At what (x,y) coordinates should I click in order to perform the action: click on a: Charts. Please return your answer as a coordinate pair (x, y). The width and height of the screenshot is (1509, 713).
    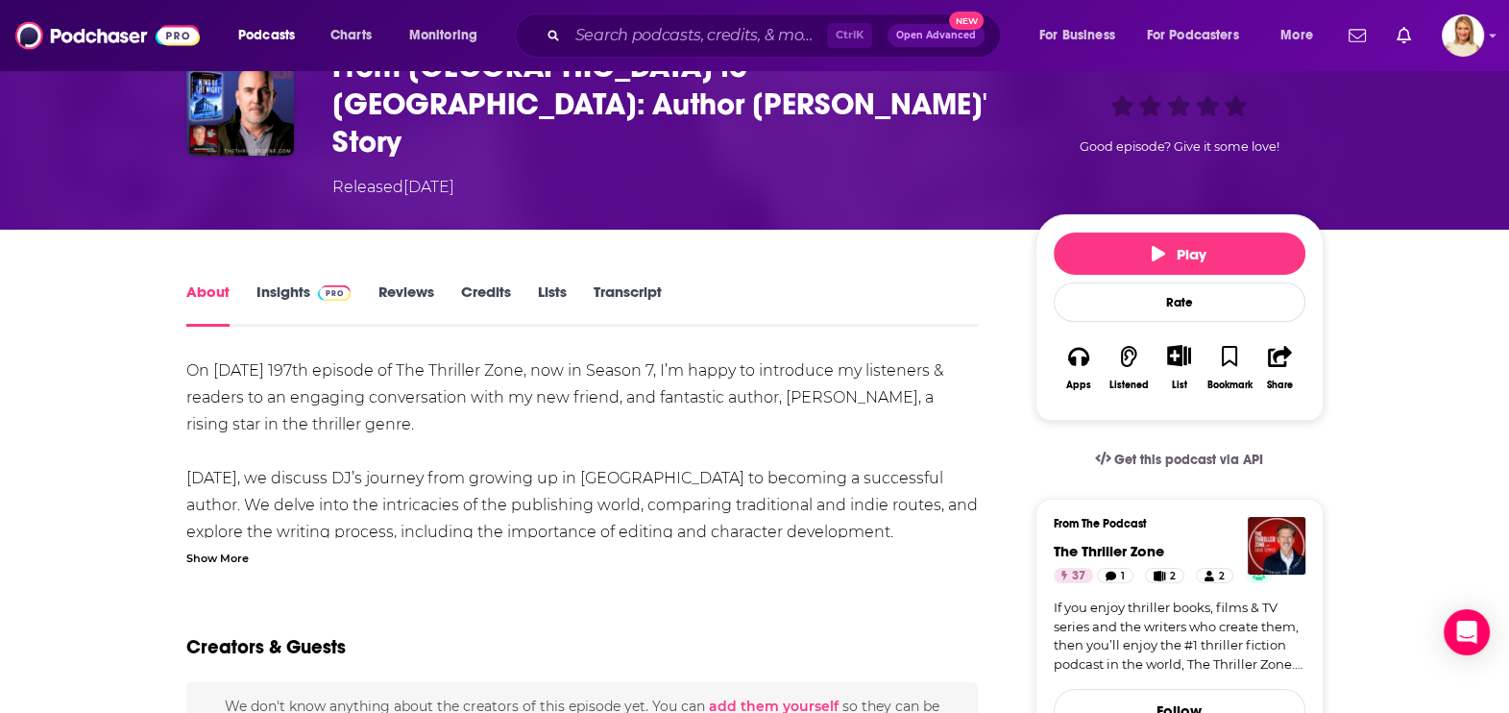
    Looking at the image, I should click on (351, 36).